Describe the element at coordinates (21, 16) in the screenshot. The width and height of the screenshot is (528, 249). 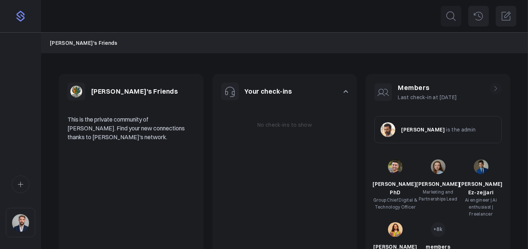
I see `img: purple-logo-18f04229334c5639164ff563510a1dba46e1211543e89c7069427642f6c28bac.png` at that location.